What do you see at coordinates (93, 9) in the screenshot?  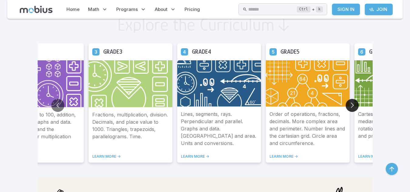 I see `span: Math` at bounding box center [93, 9].